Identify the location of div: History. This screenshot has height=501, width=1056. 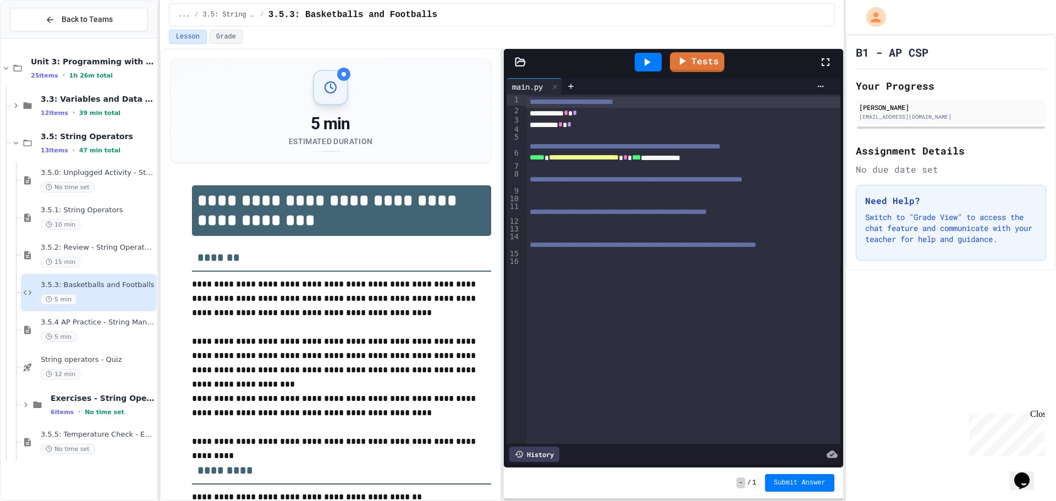
(534, 454).